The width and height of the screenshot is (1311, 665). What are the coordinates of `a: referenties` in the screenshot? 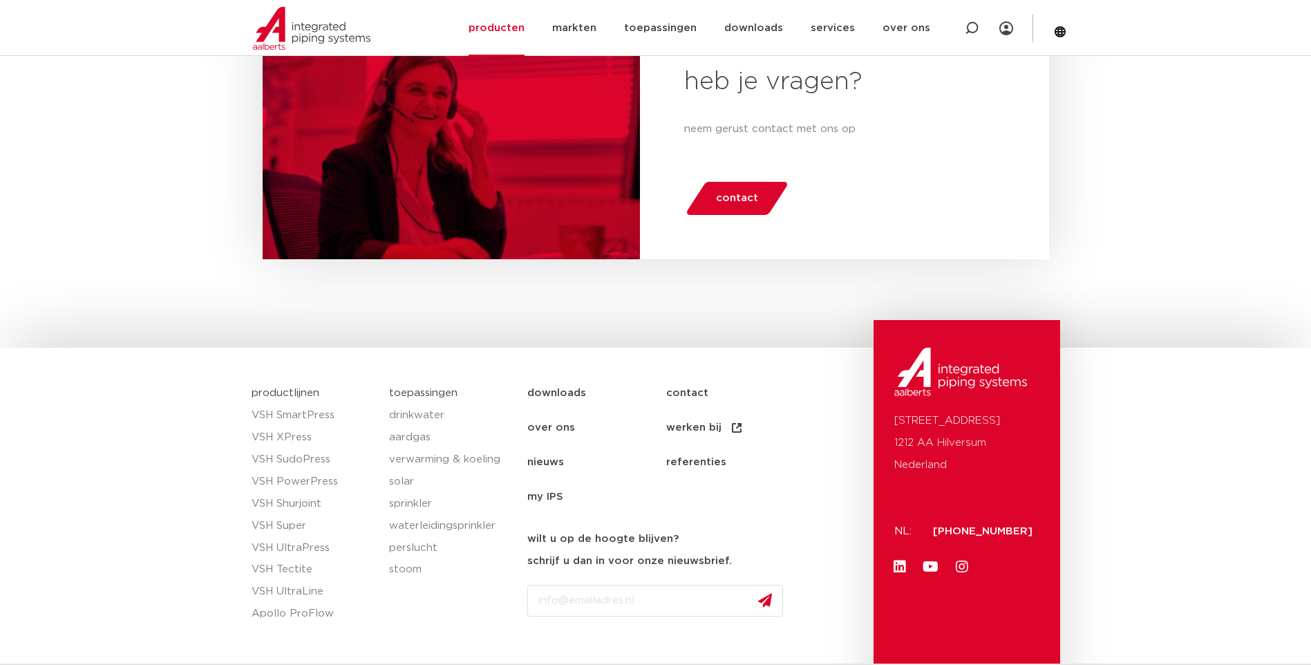 It's located at (736, 463).